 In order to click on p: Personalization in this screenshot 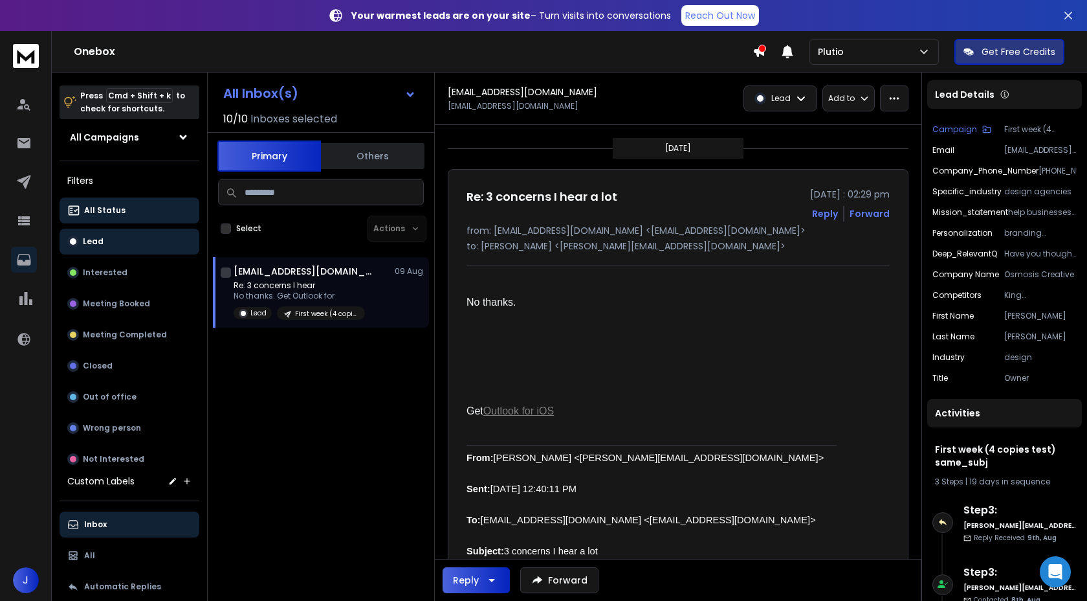, I will do `click(962, 233)`.